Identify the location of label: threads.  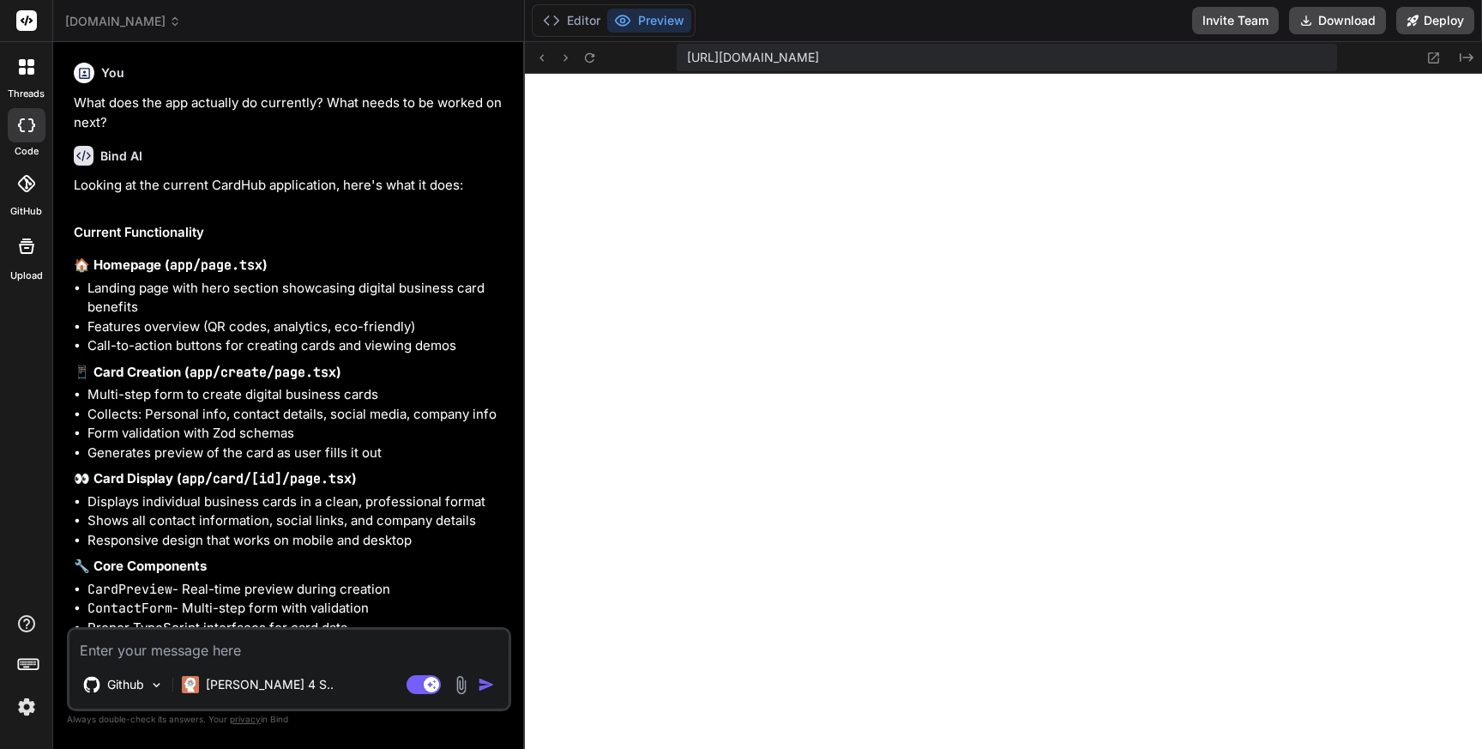
(26, 93).